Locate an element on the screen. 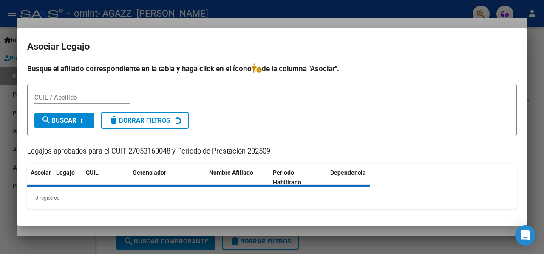  span: Buscar is located at coordinates (59, 121).